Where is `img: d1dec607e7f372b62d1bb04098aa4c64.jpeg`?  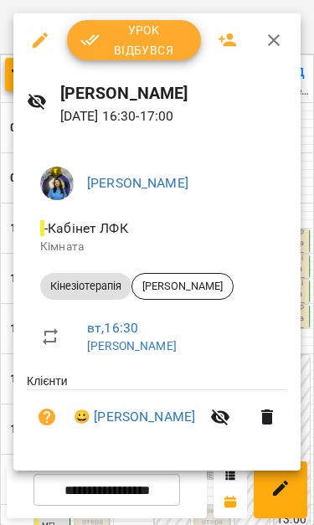 img: d1dec607e7f372b62d1bb04098aa4c64.jpeg is located at coordinates (57, 183).